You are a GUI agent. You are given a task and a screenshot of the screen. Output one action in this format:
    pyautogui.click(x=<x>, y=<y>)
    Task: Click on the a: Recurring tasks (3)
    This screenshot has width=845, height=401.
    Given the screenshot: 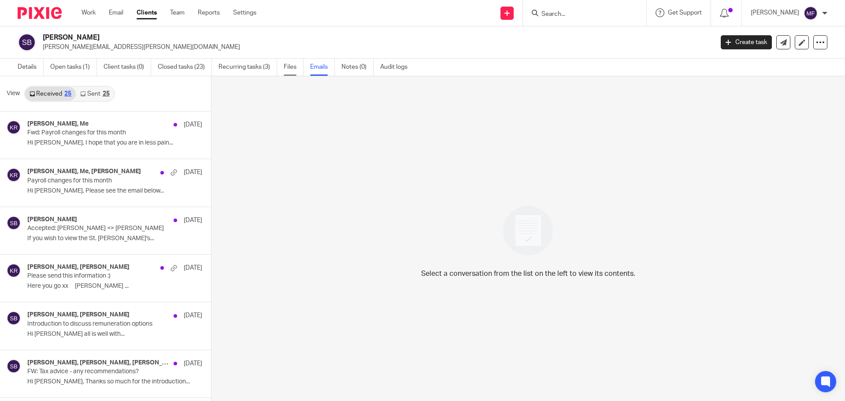 What is the action you would take?
    pyautogui.click(x=247, y=67)
    